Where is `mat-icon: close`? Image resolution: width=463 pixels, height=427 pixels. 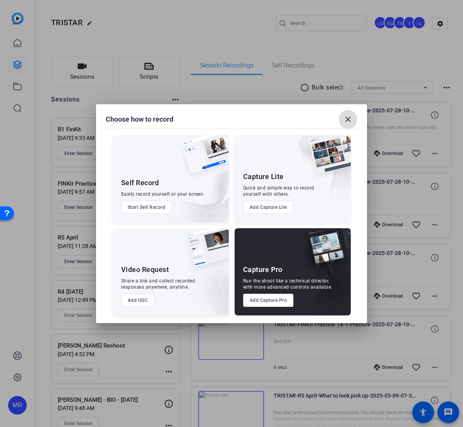
mat-icon: close is located at coordinates (348, 119).